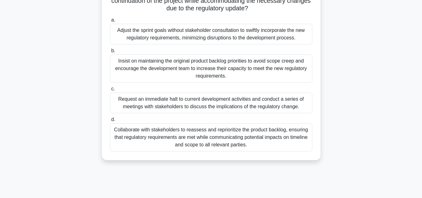  What do you see at coordinates (113, 20) in the screenshot?
I see `span: a.` at bounding box center [113, 20].